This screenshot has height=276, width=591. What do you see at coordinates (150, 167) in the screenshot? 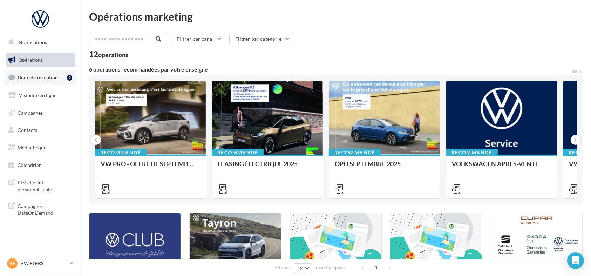
I see `div: VW PRO - OFFRE DE SEPTEMBRE 25` at bounding box center [150, 167].